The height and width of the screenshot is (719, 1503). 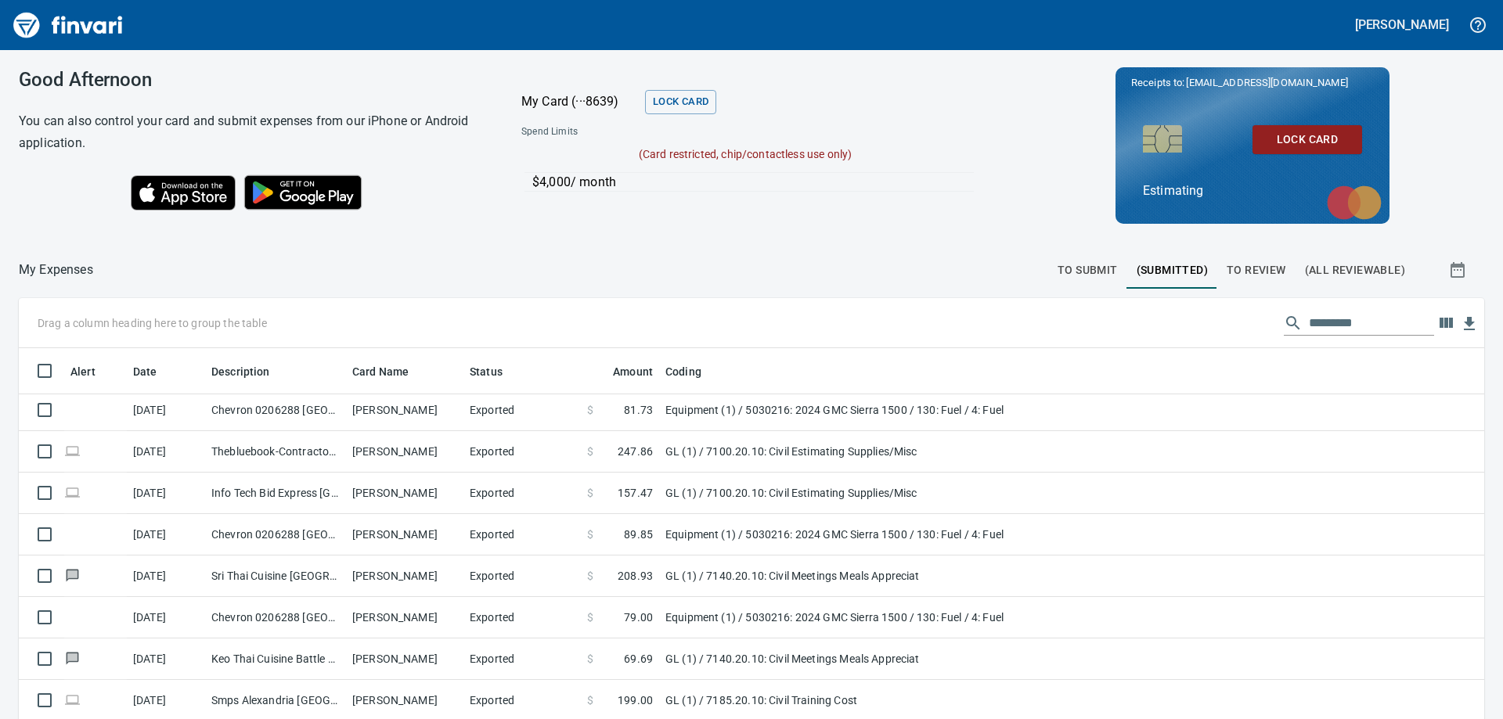 I want to click on img: Get it on Google Play, so click(x=303, y=193).